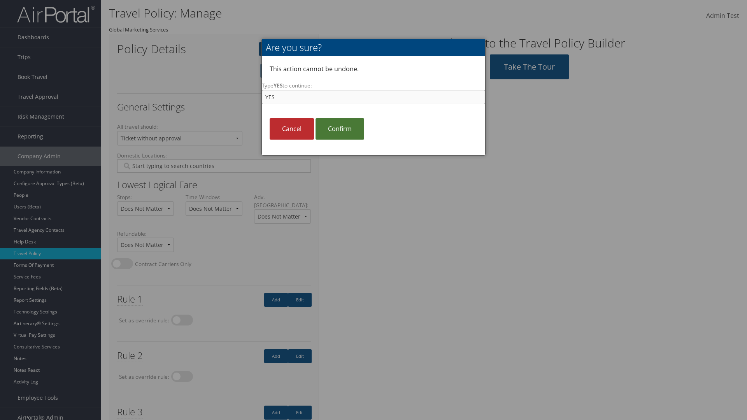 This screenshot has width=747, height=420. I want to click on a: Confirm, so click(340, 129).